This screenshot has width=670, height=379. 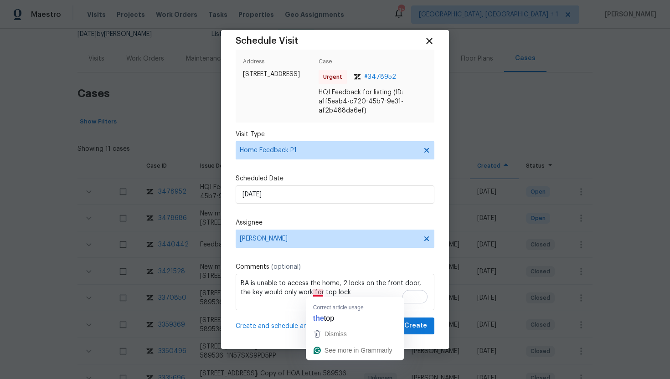 I want to click on label: Comments, so click(x=335, y=267).